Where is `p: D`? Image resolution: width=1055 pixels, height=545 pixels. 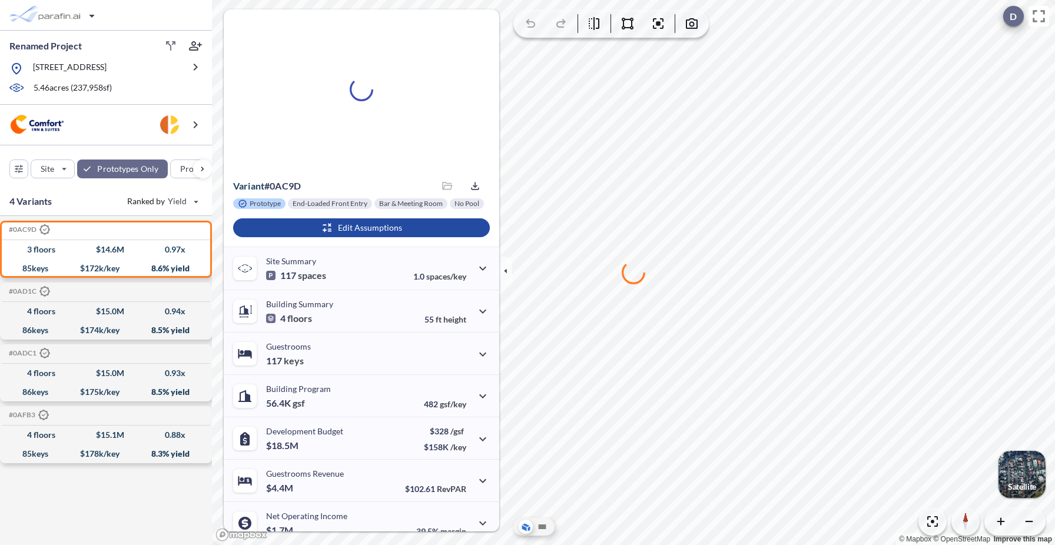
p: D is located at coordinates (1013, 16).